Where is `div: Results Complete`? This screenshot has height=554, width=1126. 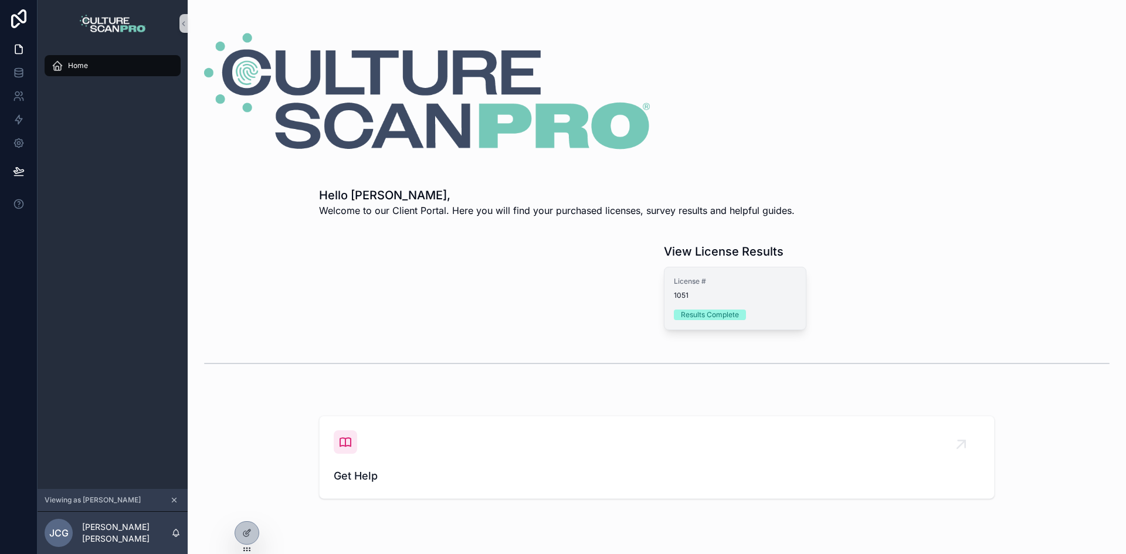 div: Results Complete is located at coordinates (710, 315).